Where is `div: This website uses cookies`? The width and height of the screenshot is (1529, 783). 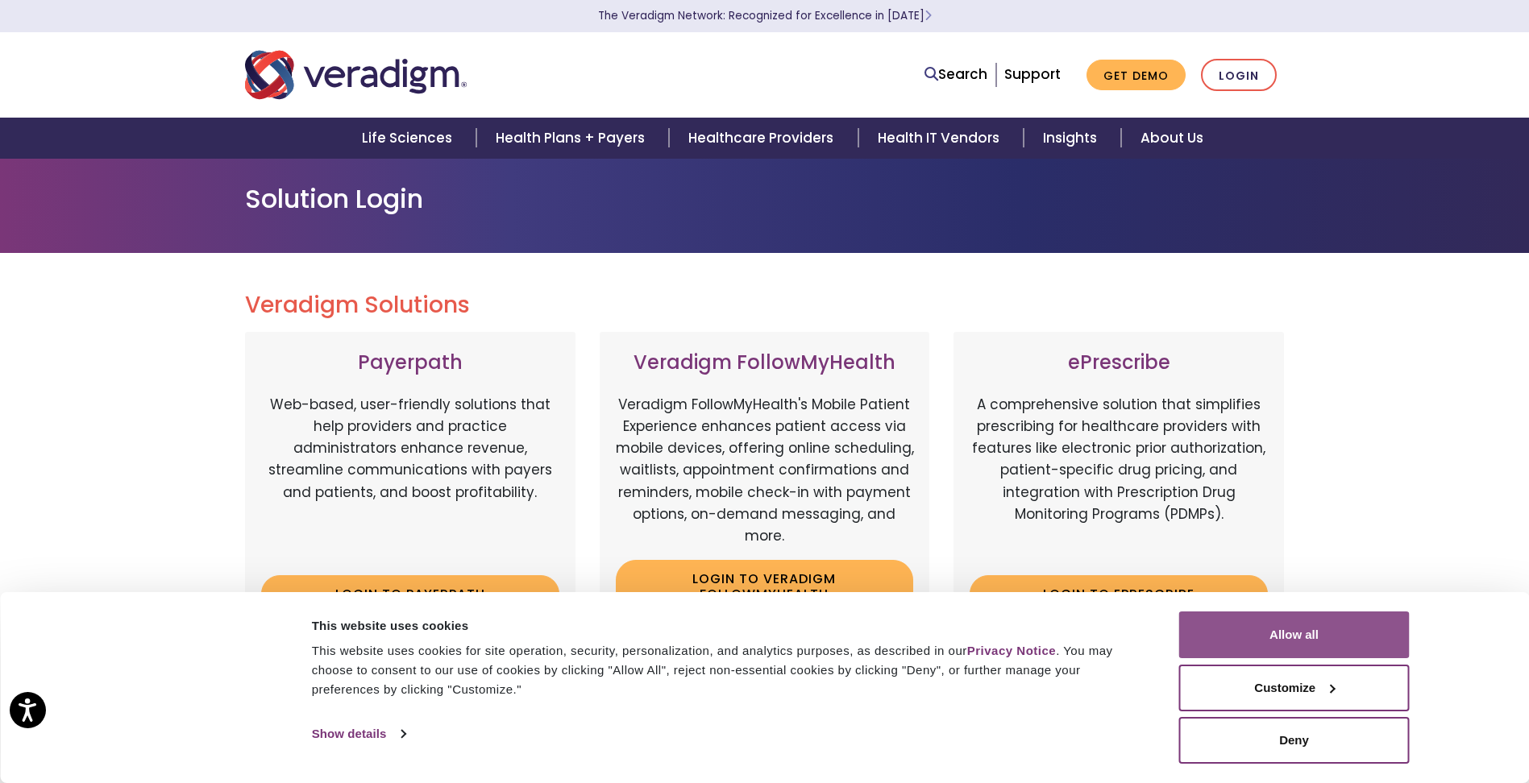
div: This website uses cookies is located at coordinates (727, 626).